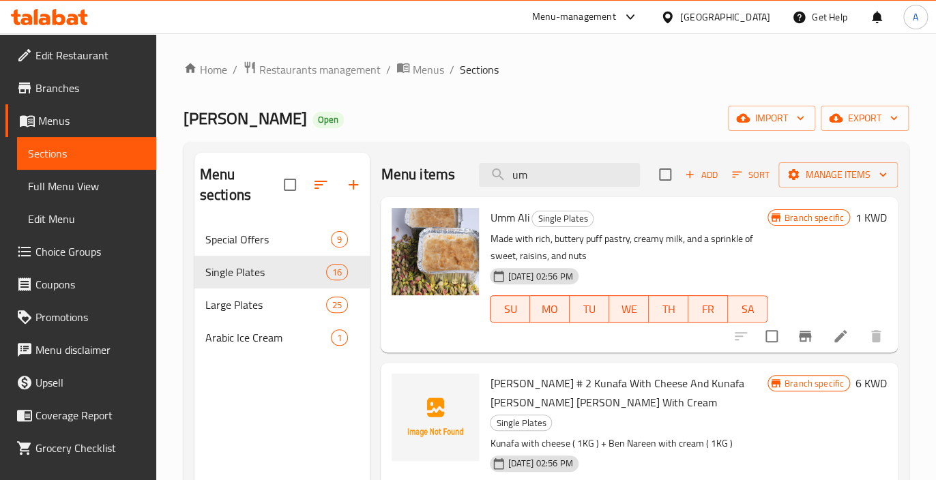 Image resolution: width=936 pixels, height=480 pixels. What do you see at coordinates (80, 448) in the screenshot?
I see `a: Grocery Checklist` at bounding box center [80, 448].